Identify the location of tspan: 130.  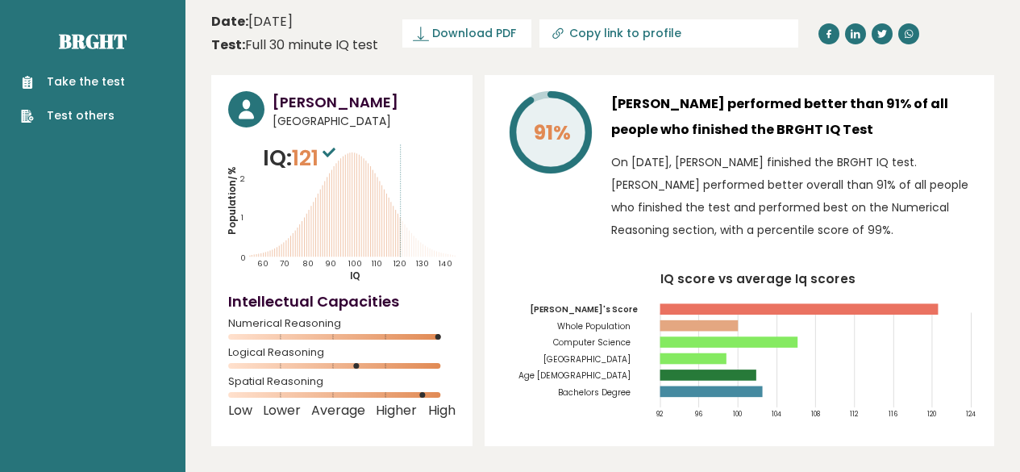
(422, 263).